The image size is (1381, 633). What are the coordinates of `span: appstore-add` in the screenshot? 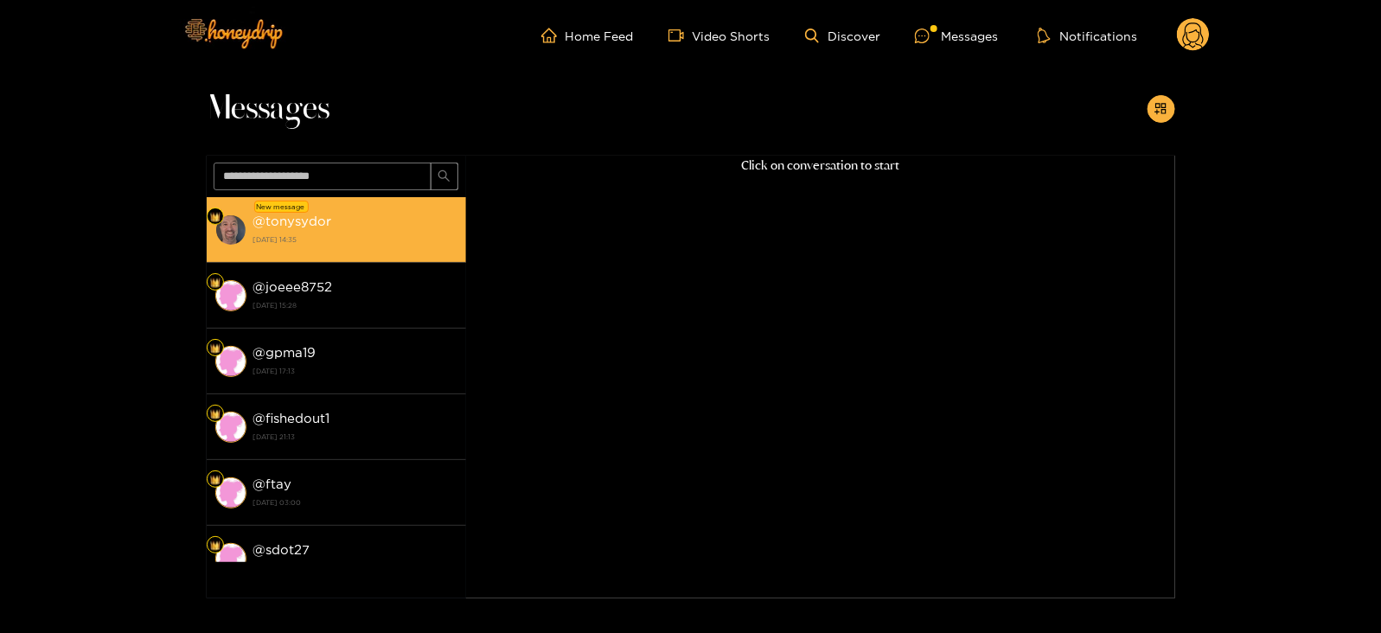 It's located at (1160, 109).